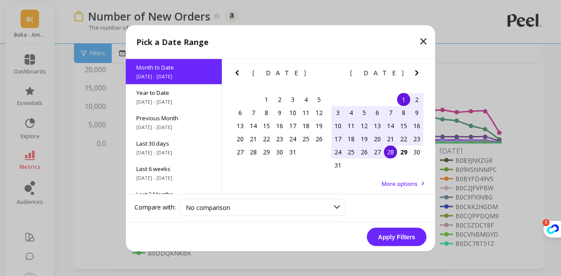  Describe the element at coordinates (390, 152) in the screenshot. I see `div: Choose Thursday, August 28th, 2025` at that location.